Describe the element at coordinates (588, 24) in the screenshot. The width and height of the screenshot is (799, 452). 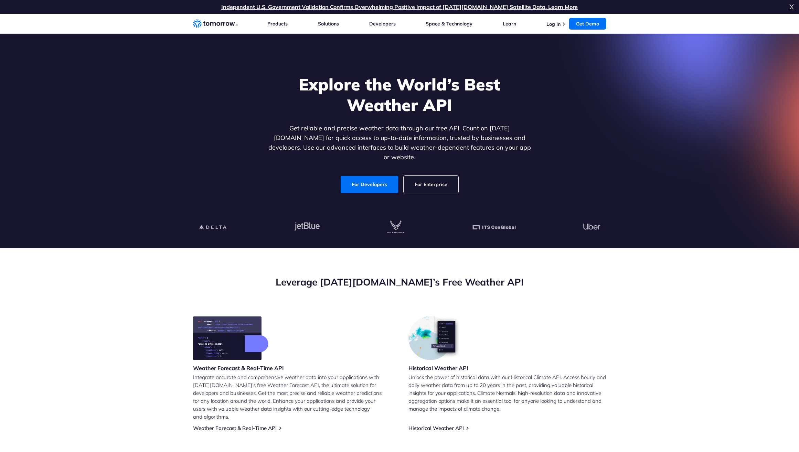
I see `a: Get Demo` at that location.